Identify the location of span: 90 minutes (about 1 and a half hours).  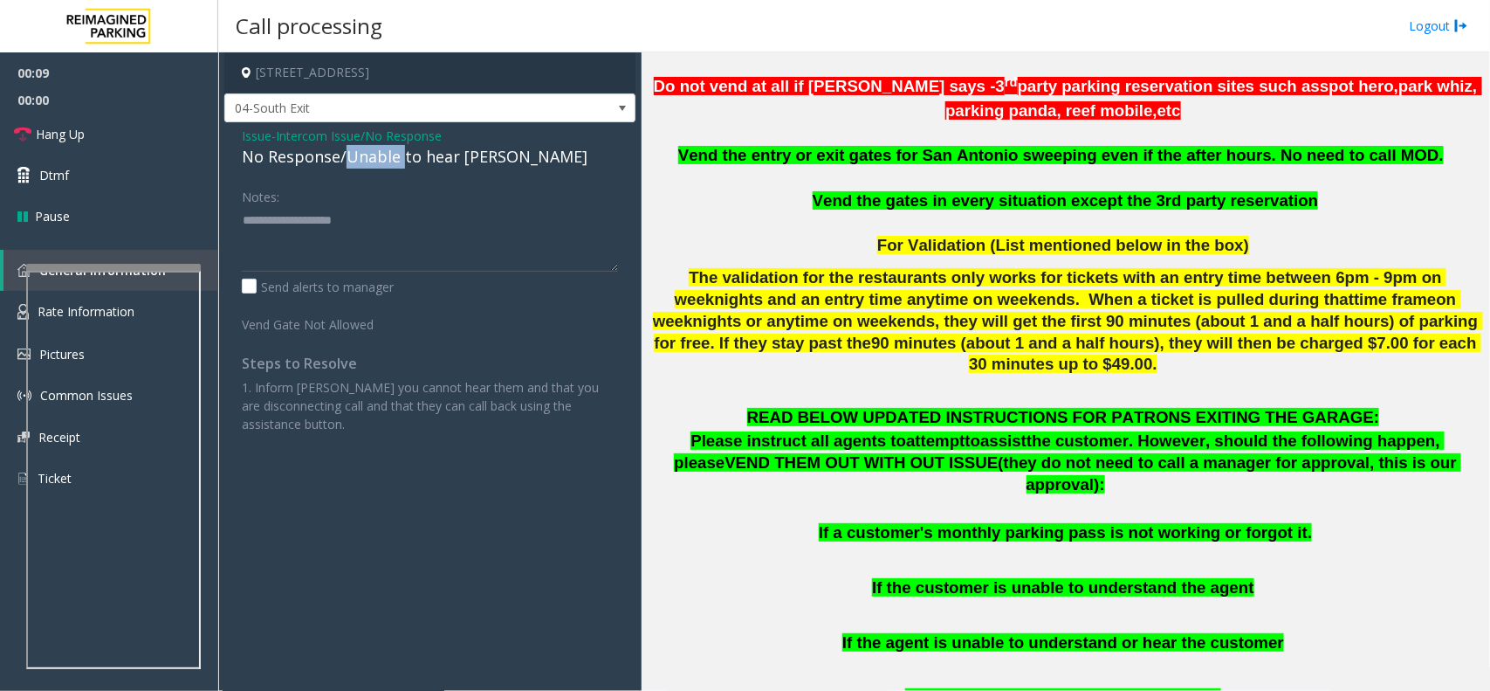
(1015, 342).